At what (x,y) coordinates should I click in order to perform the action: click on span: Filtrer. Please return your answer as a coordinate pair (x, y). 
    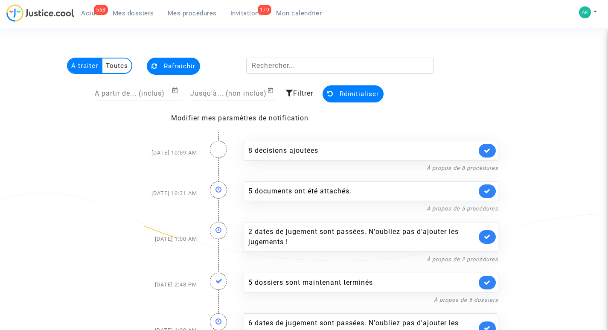
    Looking at the image, I should click on (303, 93).